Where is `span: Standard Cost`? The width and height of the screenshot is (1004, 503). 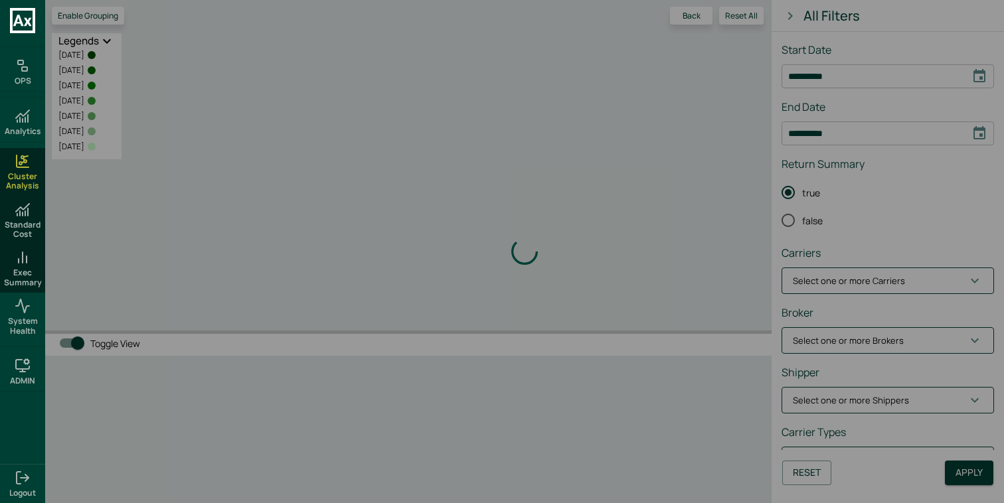 span: Standard Cost is located at coordinates (23, 230).